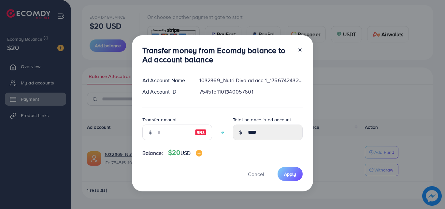 The height and width of the screenshot is (209, 445). Describe the element at coordinates (165, 80) in the screenshot. I see `div: Ad Account Name` at that location.